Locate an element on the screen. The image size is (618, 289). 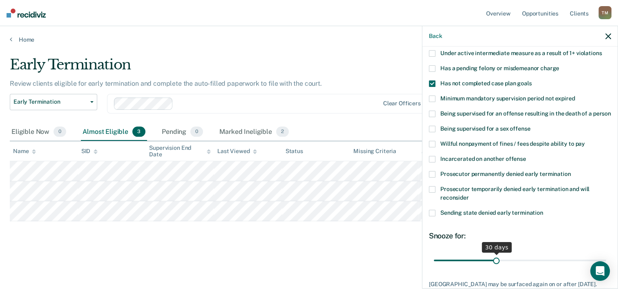
div: Pending is located at coordinates (182, 132).